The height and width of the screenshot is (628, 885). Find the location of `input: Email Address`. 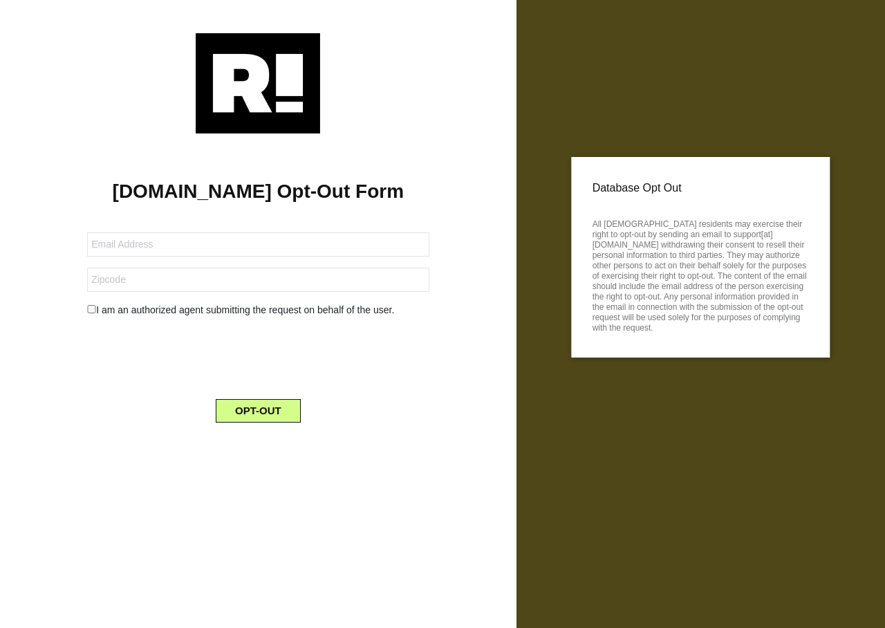

input: Email Address is located at coordinates (258, 244).